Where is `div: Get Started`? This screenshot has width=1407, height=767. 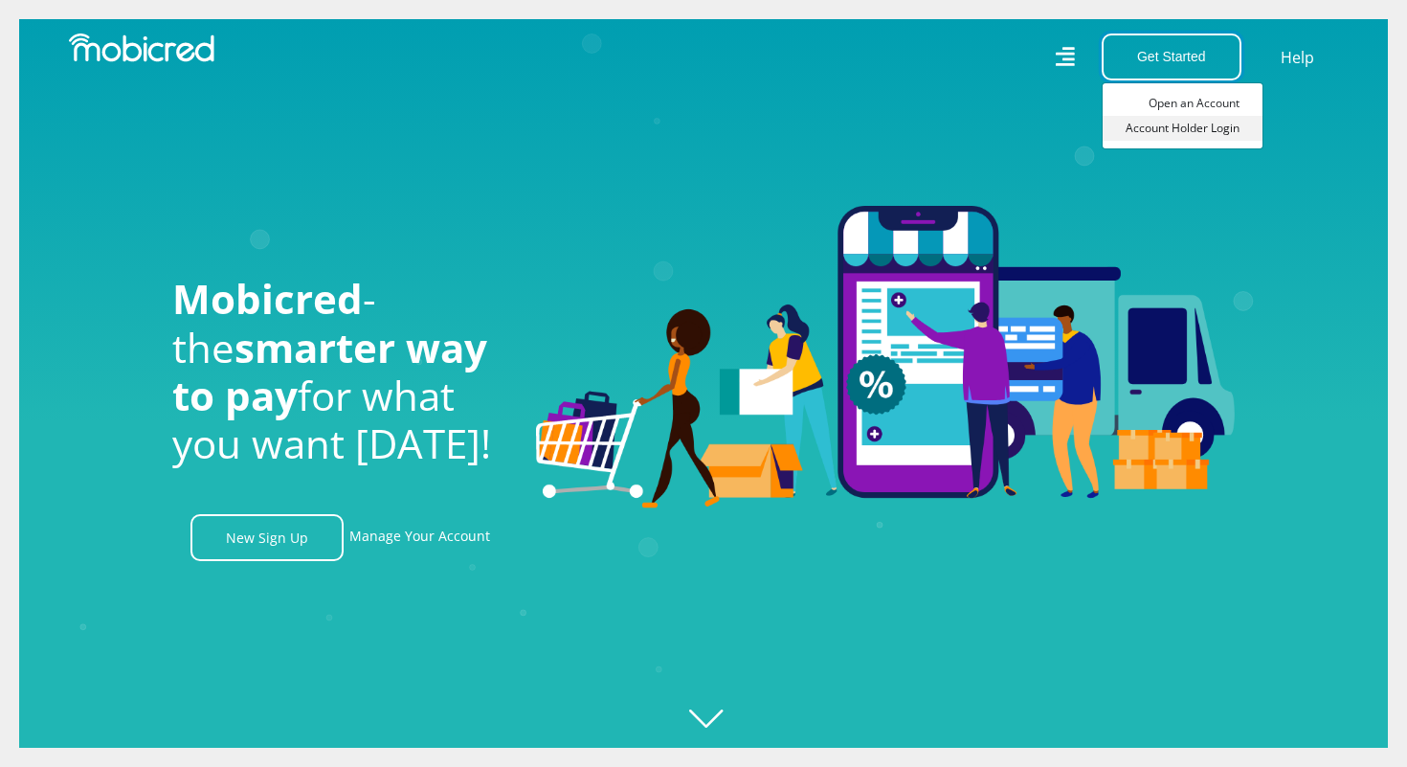
div: Get Started is located at coordinates (1182, 116).